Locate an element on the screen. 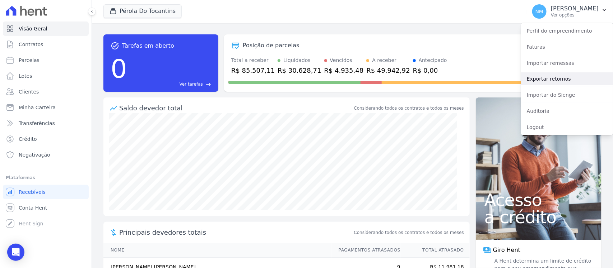  div: Posição de parcelas is located at coordinates (271, 46).